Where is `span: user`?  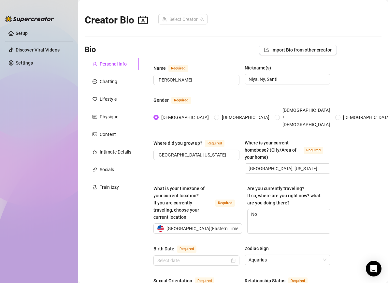
span: user is located at coordinates (95, 64).